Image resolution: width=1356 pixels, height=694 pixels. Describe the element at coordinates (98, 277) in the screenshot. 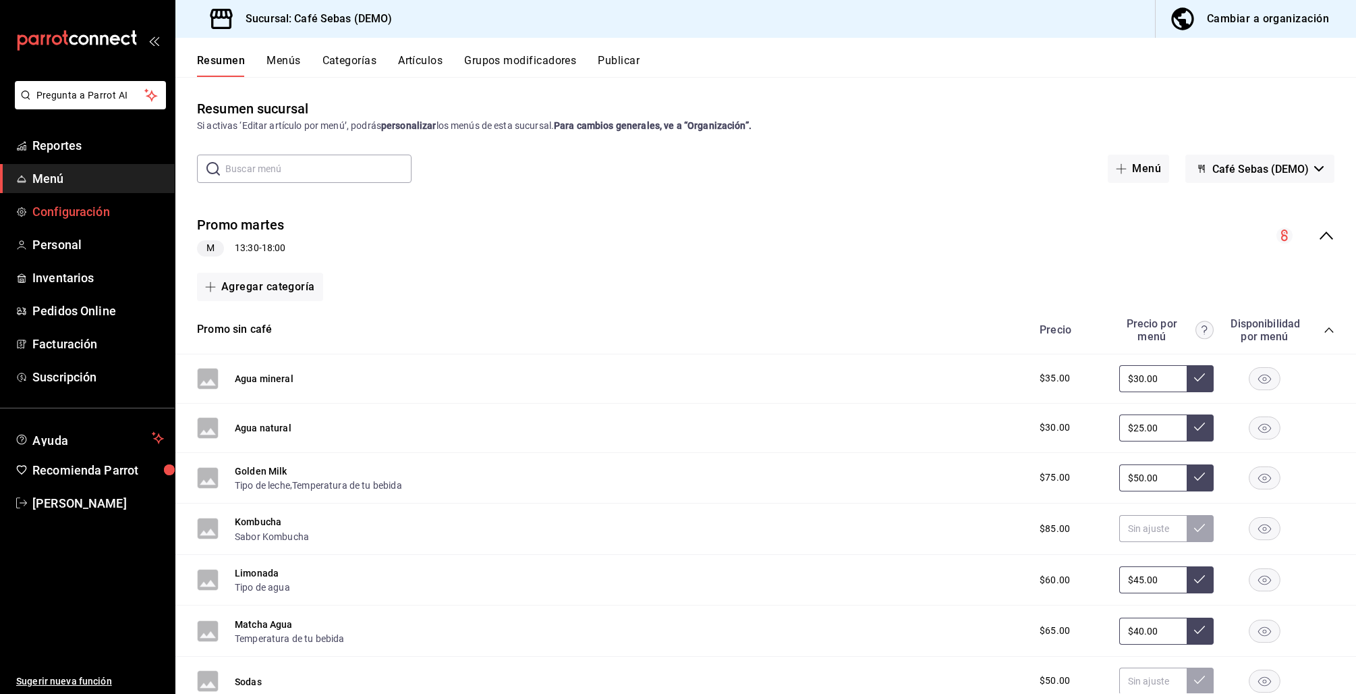

I see `span: Inventarios` at that location.